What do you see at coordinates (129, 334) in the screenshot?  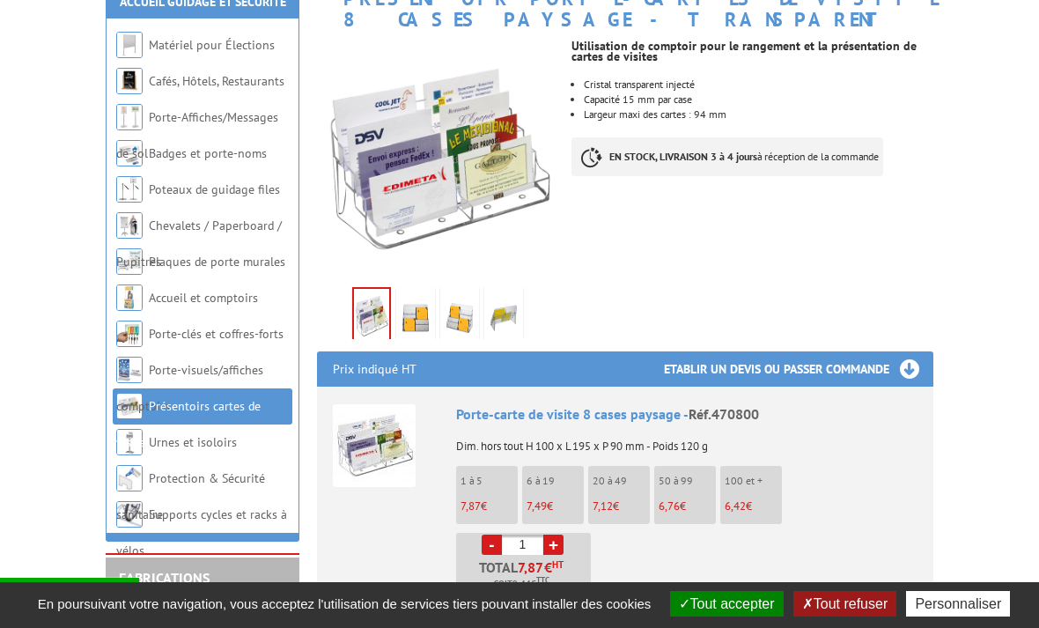 I see `img: Porte-clés et coffres-forts` at bounding box center [129, 334].